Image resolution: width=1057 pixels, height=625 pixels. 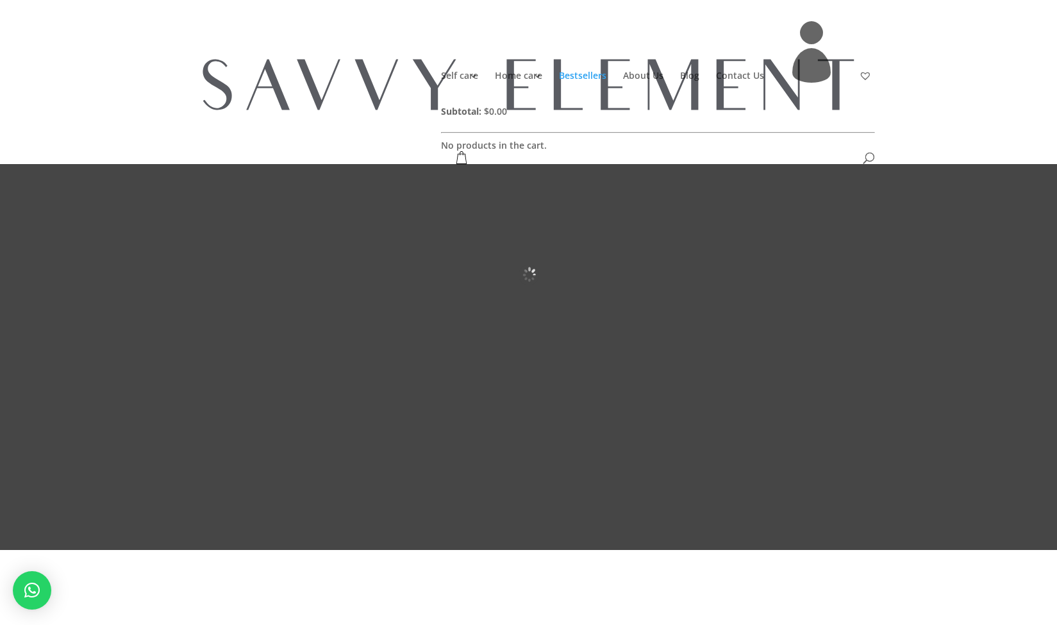 I want to click on span: About Us, so click(x=643, y=75).